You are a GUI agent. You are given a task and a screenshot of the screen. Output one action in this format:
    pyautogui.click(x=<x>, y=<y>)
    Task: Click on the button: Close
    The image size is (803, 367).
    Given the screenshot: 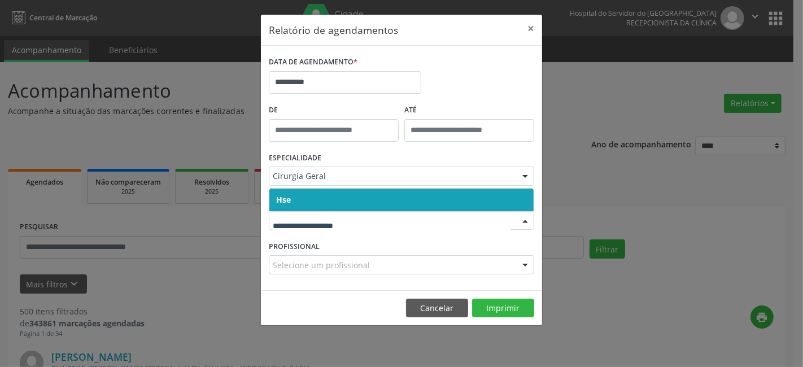 What is the action you would take?
    pyautogui.click(x=531, y=28)
    